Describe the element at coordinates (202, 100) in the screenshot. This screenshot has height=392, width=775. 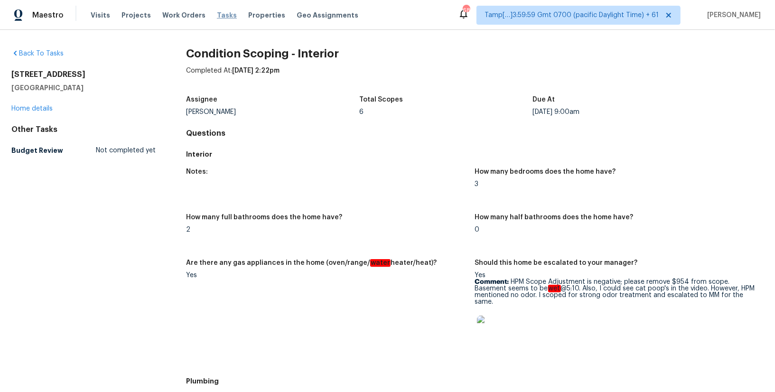
I see `h5: Assignee` at that location.